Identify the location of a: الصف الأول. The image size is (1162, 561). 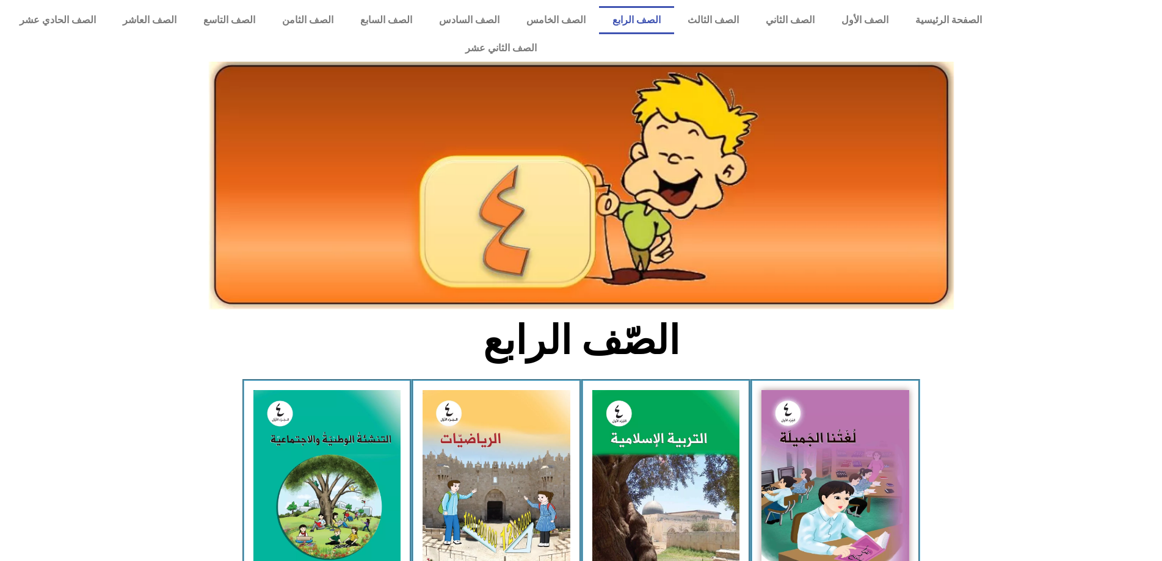
(865, 20).